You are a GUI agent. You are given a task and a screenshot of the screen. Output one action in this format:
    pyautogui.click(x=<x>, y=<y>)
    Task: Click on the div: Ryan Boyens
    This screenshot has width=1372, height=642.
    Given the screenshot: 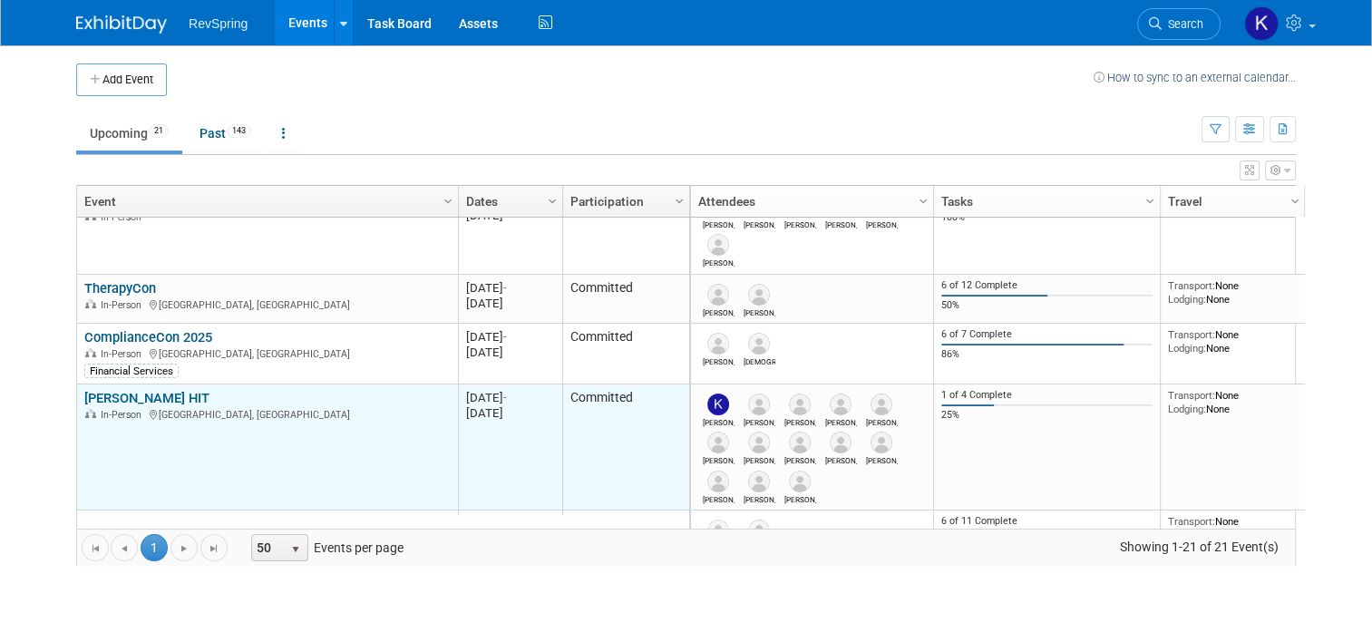 What is the action you would take?
    pyautogui.click(x=718, y=311)
    